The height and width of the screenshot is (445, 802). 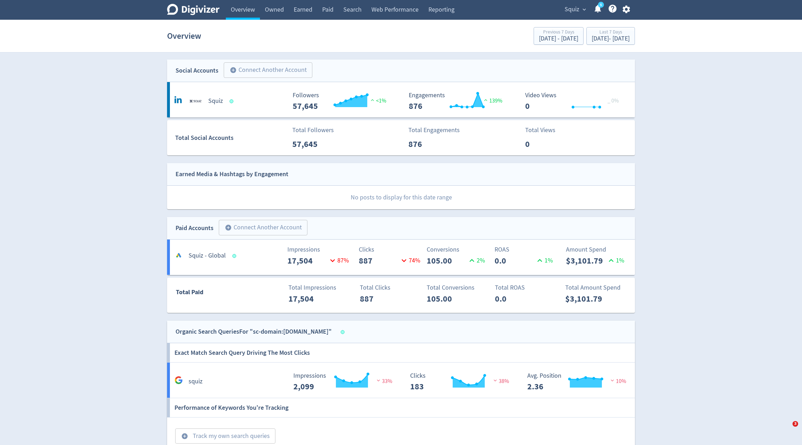 I want to click on span: 139%, so click(x=492, y=101).